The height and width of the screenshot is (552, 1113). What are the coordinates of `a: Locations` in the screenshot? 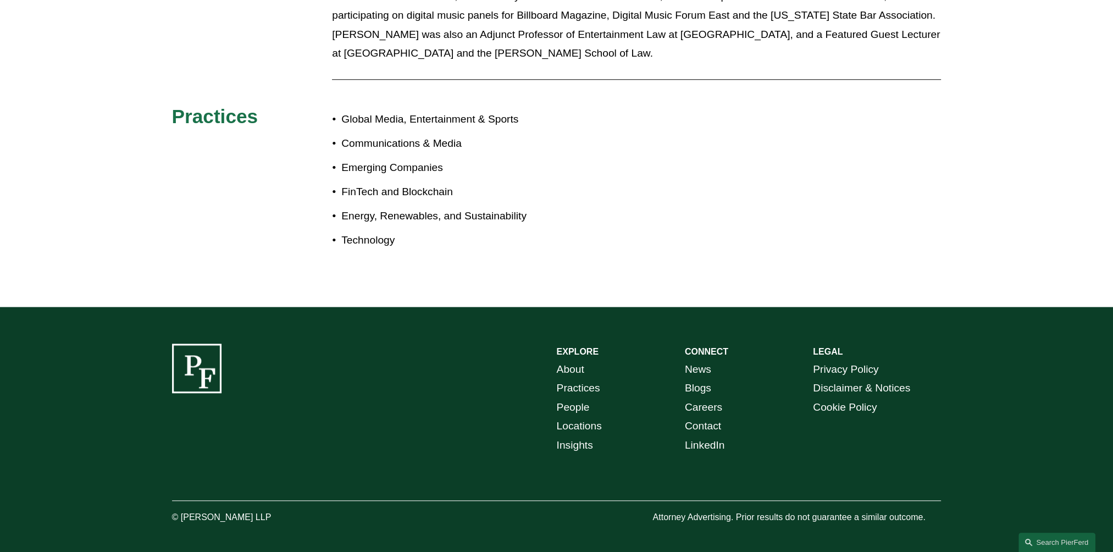 It's located at (579, 426).